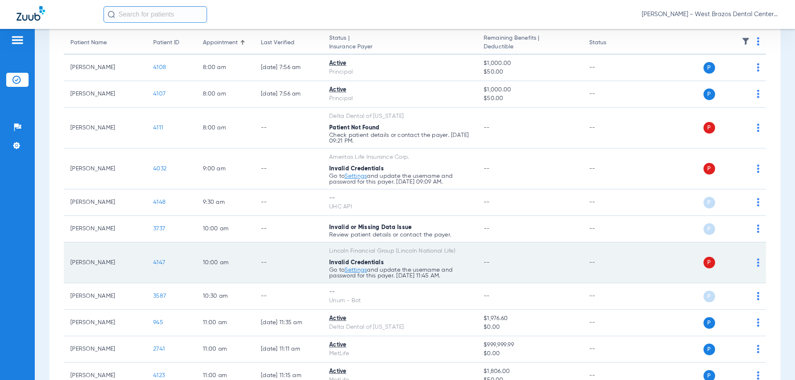 This screenshot has width=795, height=380. Describe the element at coordinates (399, 301) in the screenshot. I see `div: Unum - Bot` at that location.